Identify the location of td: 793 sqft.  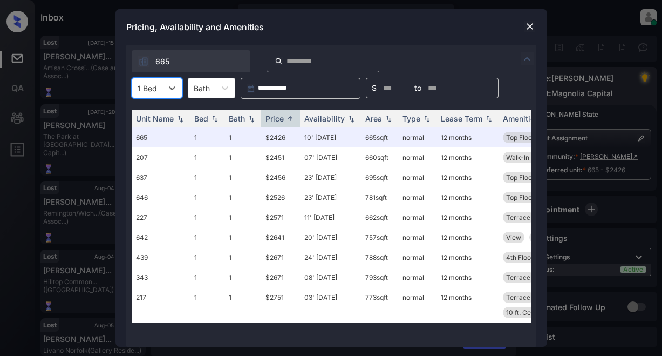
(379, 277).